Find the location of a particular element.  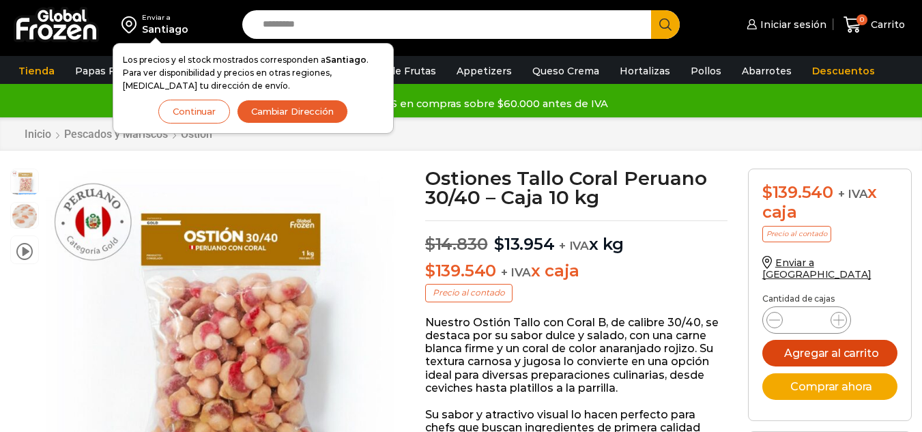

p: x kg is located at coordinates (576, 238).